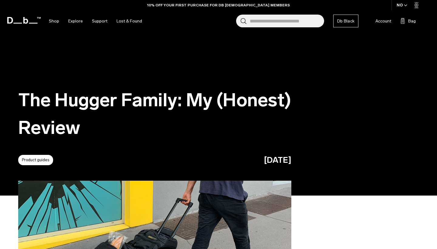 This screenshot has width=437, height=249. What do you see at coordinates (155, 114) in the screenshot?
I see `h1: The Hugger Family: My (Honest) Review` at bounding box center [155, 114].